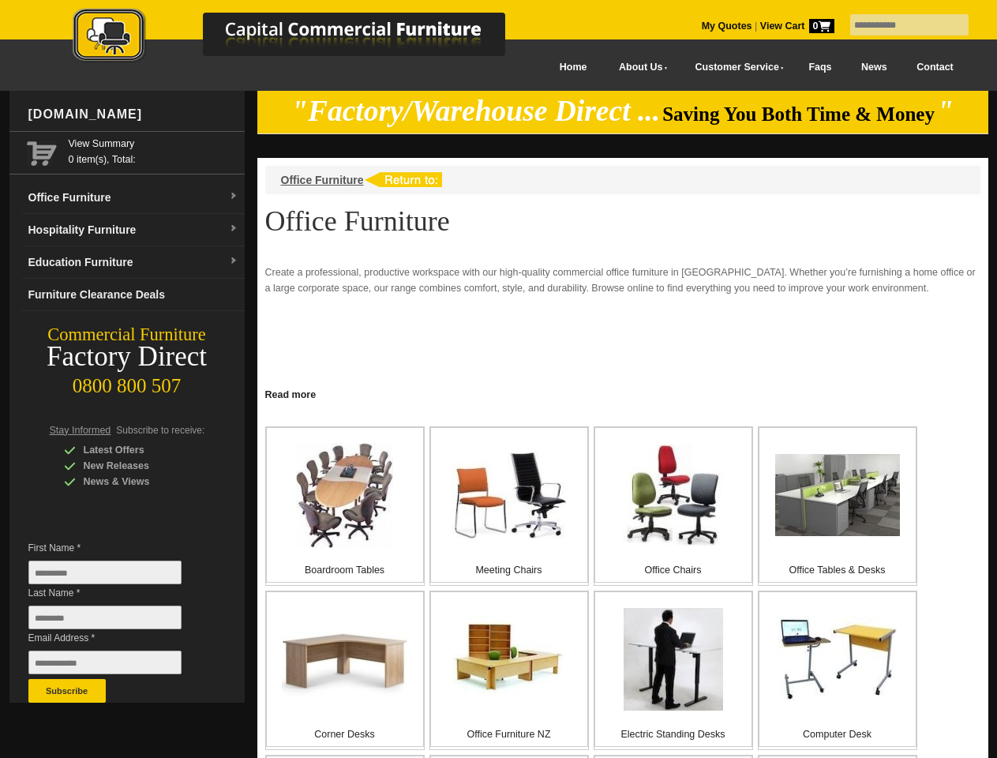 This screenshot has width=997, height=758. Describe the element at coordinates (345, 506) in the screenshot. I see `a: Boardroom Tables Boardroom Tables` at that location.